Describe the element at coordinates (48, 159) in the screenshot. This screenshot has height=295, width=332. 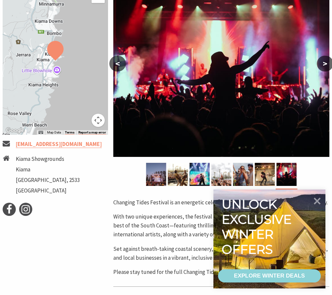
I see `li: Kiama Showgrounds` at that location.